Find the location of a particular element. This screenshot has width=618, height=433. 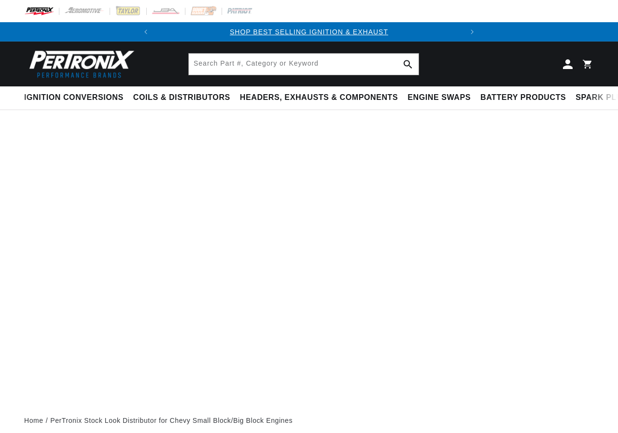

button: Translation missing: en.sections.announcements.next_announcement is located at coordinates (472, 32).